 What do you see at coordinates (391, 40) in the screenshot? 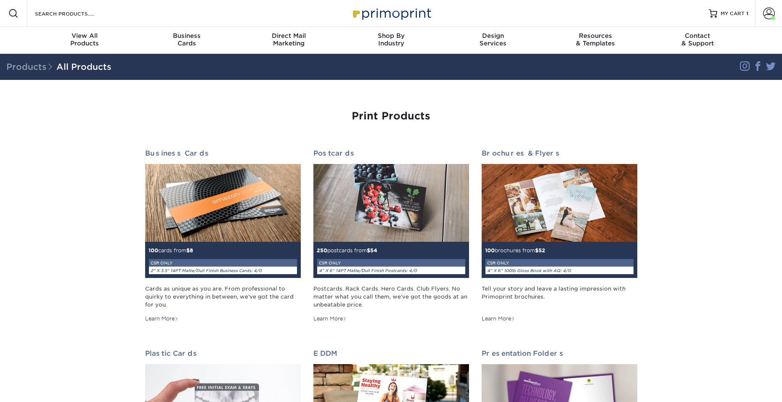
I see `div: Industry` at bounding box center [391, 40].